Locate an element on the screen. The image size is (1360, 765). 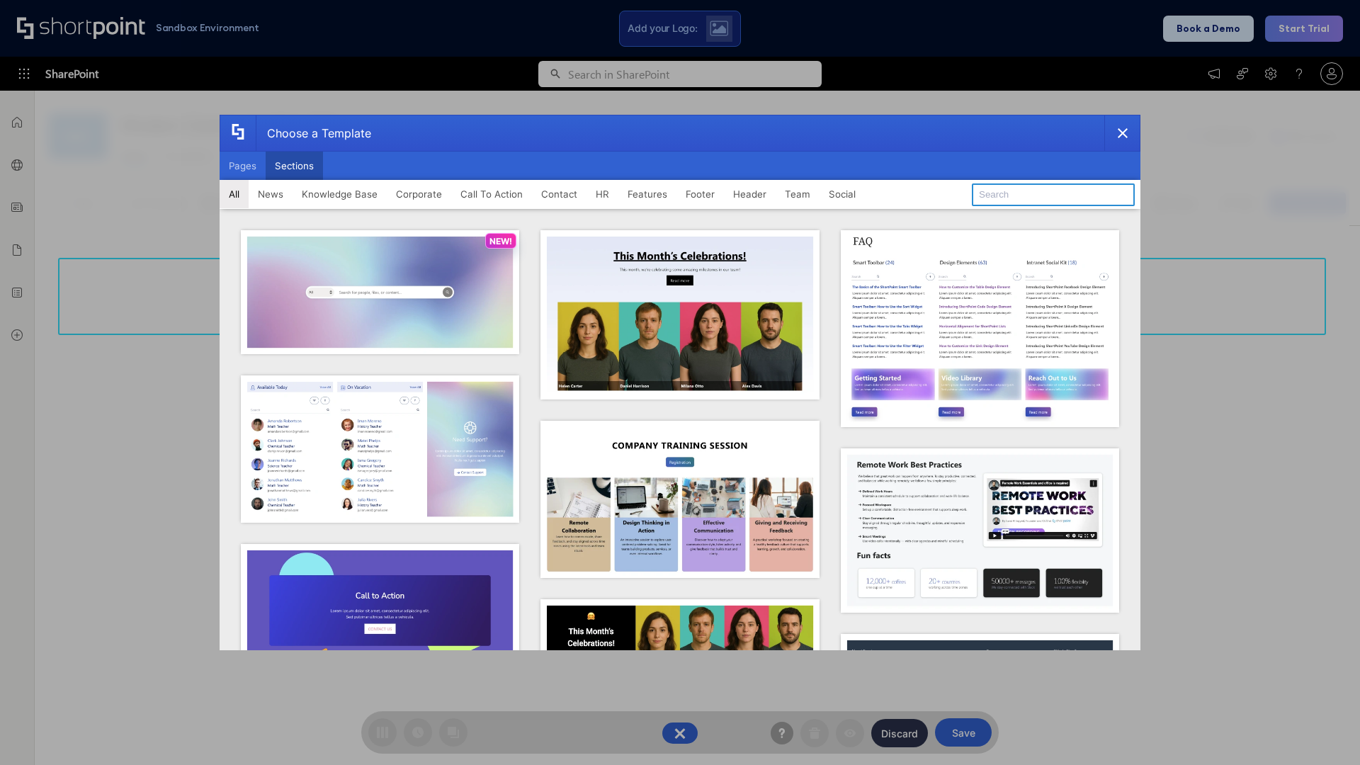
button: Contact is located at coordinates (559, 194).